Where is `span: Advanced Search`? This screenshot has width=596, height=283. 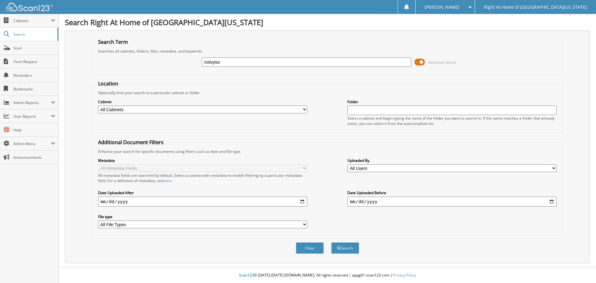 span: Advanced Search is located at coordinates (442, 62).